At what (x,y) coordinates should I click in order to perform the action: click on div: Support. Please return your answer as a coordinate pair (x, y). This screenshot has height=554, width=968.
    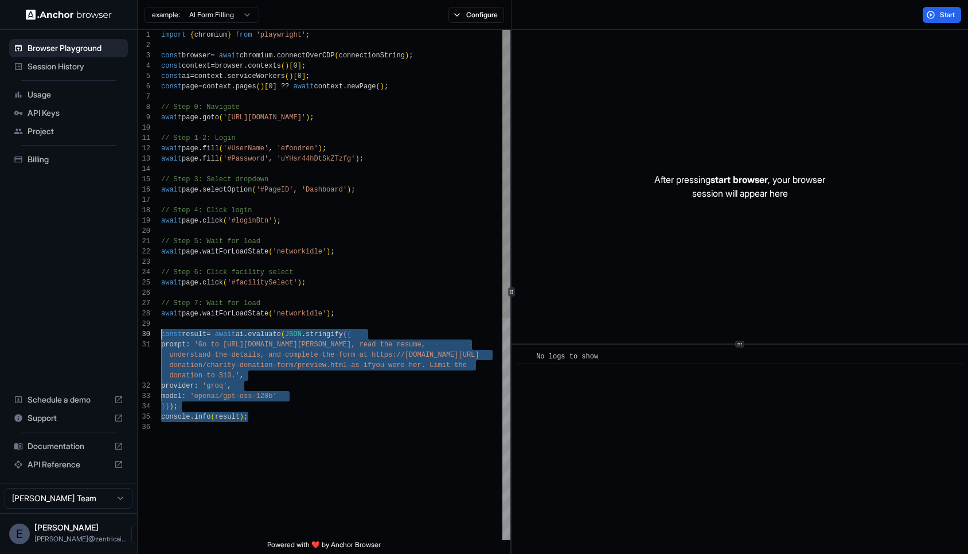
    Looking at the image, I should click on (68, 418).